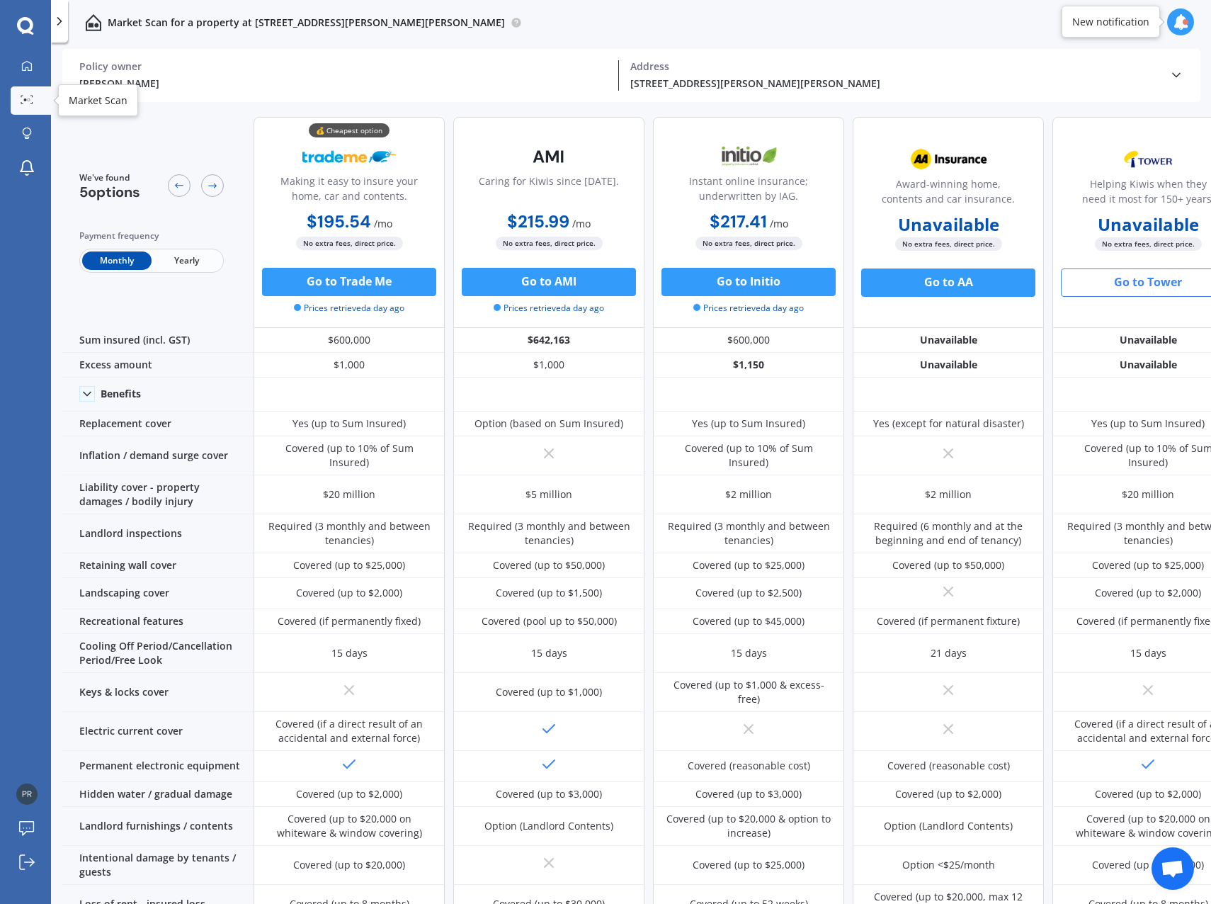 Image resolution: width=1211 pixels, height=904 pixels. I want to click on div: $1,150, so click(748, 365).